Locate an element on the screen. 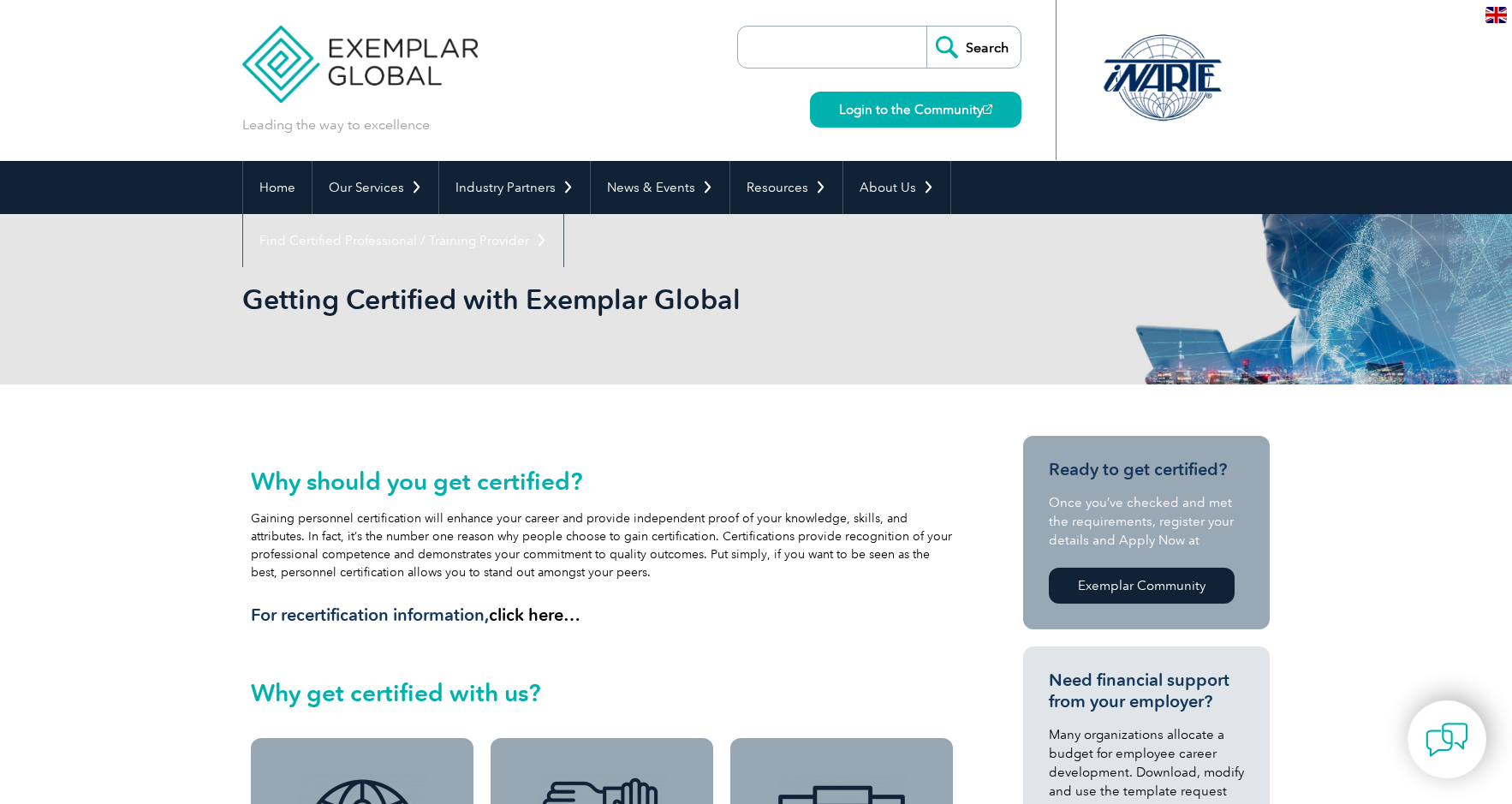  img: contact-chat.png is located at coordinates (1447, 740).